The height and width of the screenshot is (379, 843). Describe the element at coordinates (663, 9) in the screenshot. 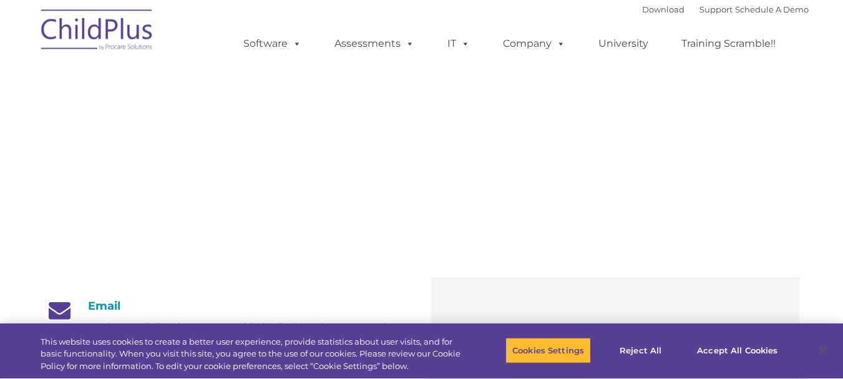

I see `a: Download` at that location.